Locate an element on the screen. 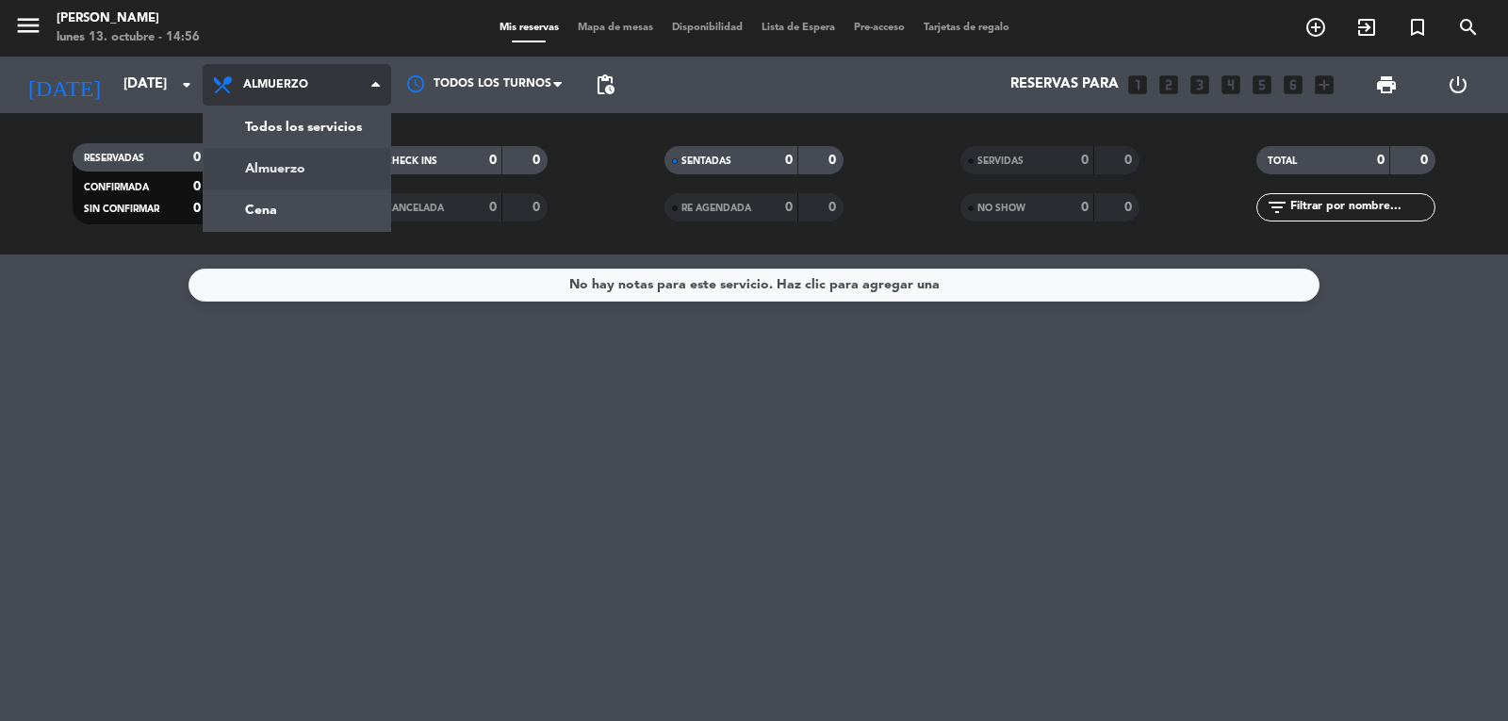 The height and width of the screenshot is (721, 1508). span: Lista de Espera is located at coordinates (798, 27).